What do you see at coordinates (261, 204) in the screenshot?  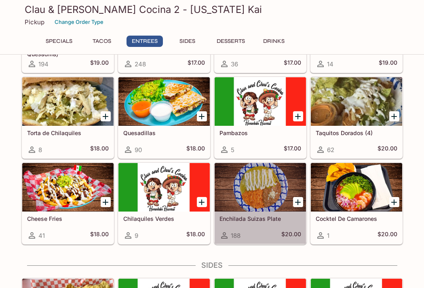 I see `a: Enchilada Suizas Plate188$20.00` at bounding box center [261, 204].